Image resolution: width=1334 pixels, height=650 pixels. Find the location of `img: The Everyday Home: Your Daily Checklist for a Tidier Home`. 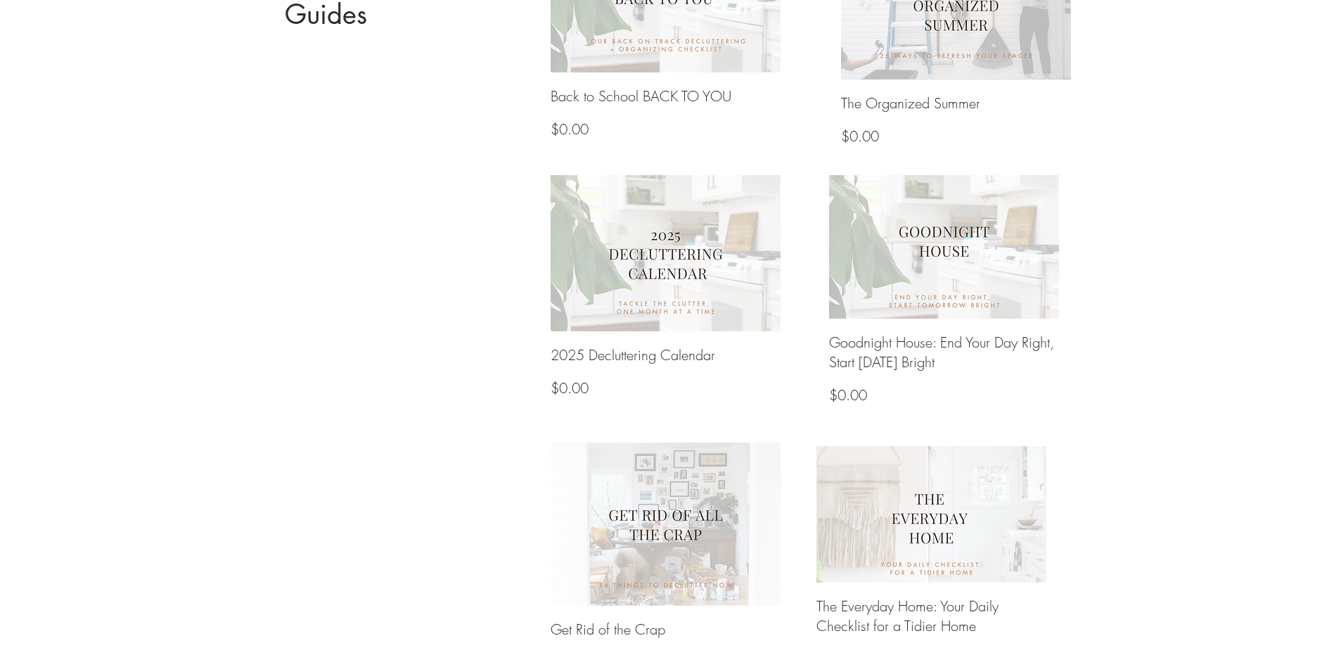

img: The Everyday Home: Your Daily Checklist for a Tidier Home is located at coordinates (931, 514).